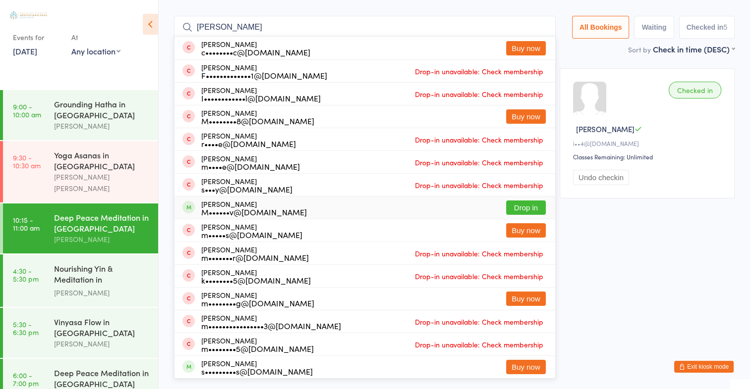 The image size is (750, 389). What do you see at coordinates (725, 27) in the screenshot?
I see `div: 5` at bounding box center [725, 27].